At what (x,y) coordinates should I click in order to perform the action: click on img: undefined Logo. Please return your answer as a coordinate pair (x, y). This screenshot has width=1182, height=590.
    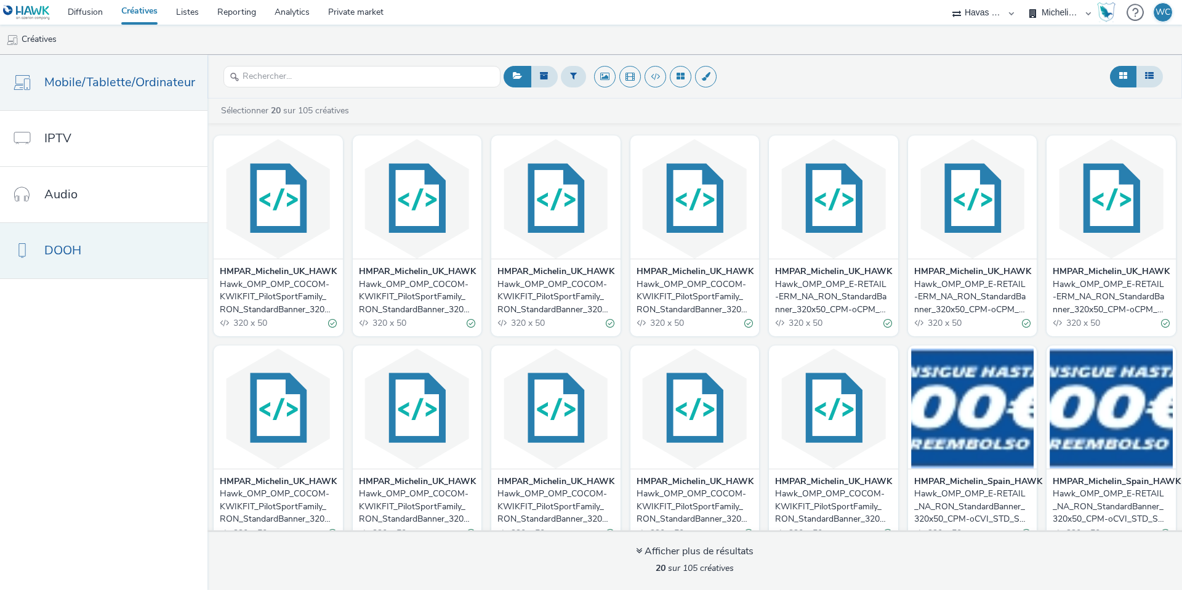
    Looking at the image, I should click on (26, 12).